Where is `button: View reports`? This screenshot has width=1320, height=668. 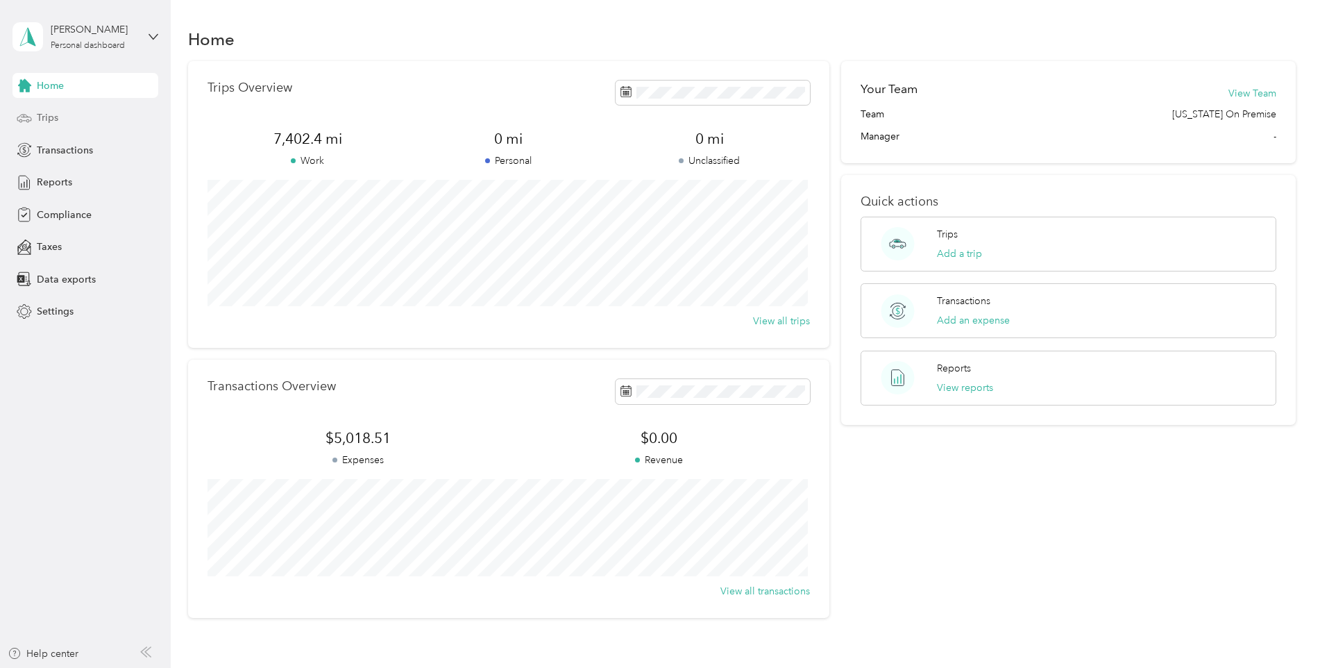
button: View reports is located at coordinates (965, 387).